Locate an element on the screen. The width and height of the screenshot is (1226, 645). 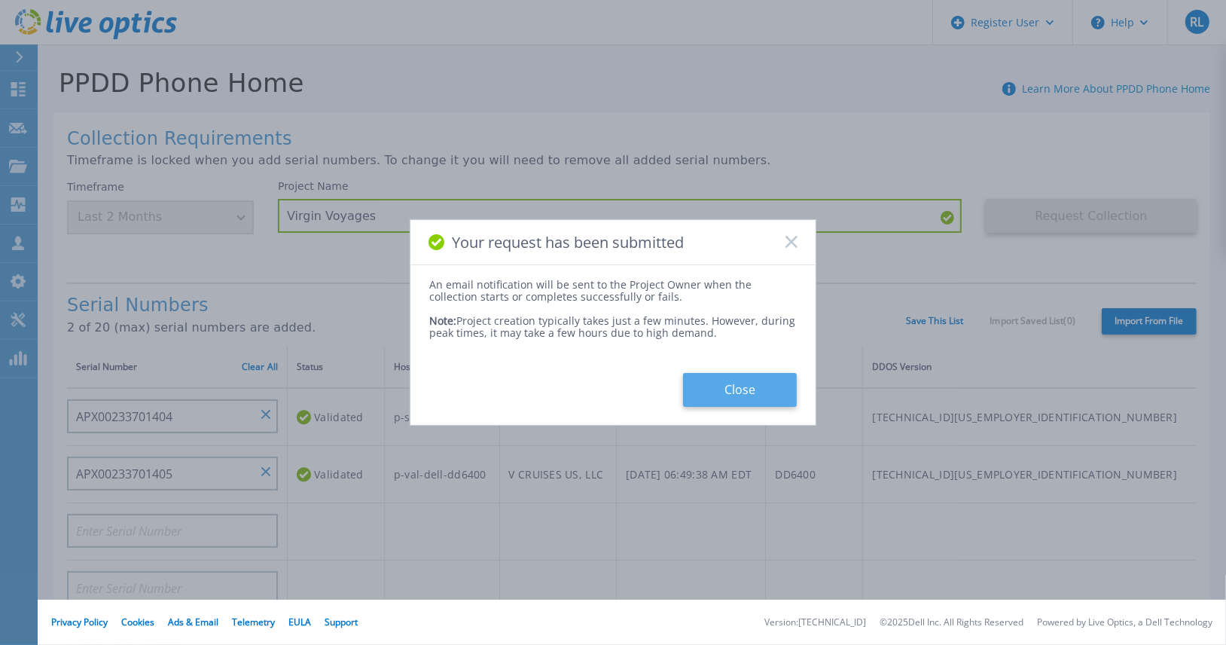
button: Close is located at coordinates (740, 389).